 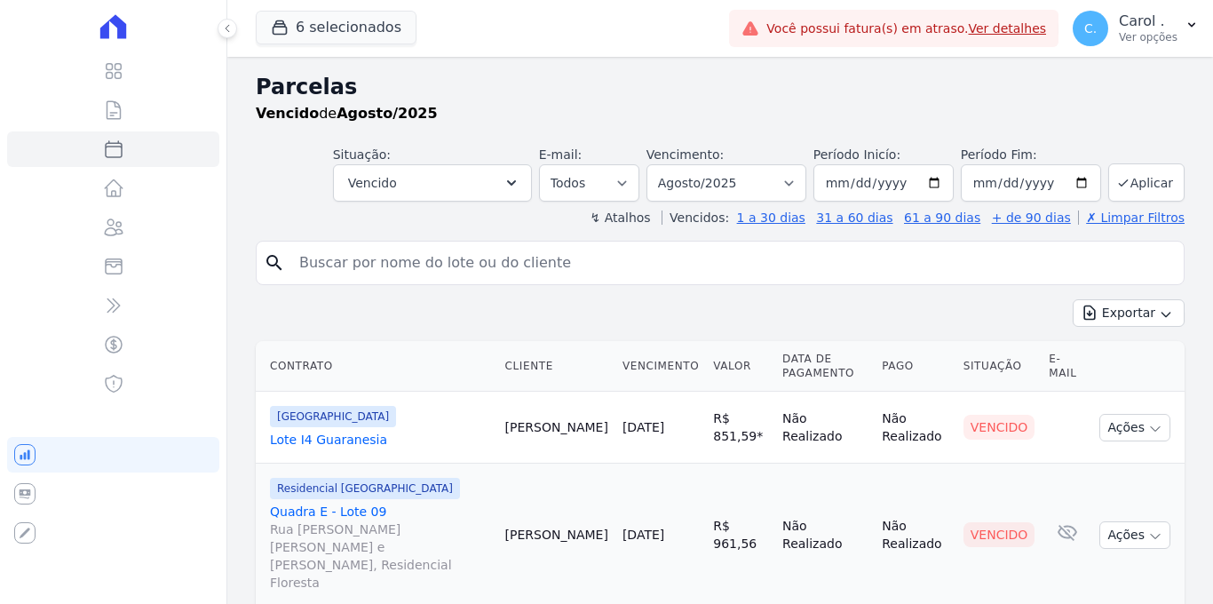 I want to click on label: ↯ Atalhos, so click(x=620, y=218).